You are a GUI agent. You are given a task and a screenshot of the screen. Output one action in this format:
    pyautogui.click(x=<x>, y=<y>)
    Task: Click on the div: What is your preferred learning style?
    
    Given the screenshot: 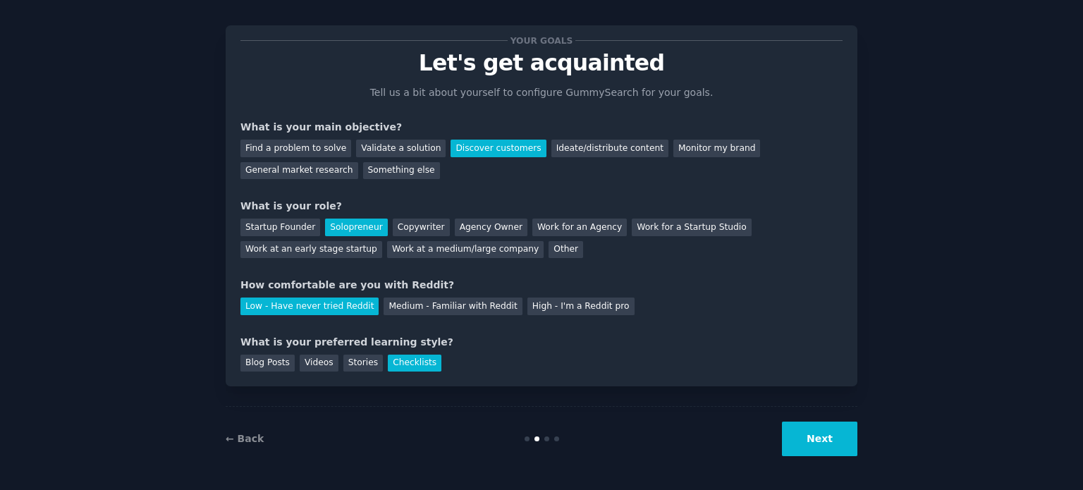 What is the action you would take?
    pyautogui.click(x=541, y=342)
    